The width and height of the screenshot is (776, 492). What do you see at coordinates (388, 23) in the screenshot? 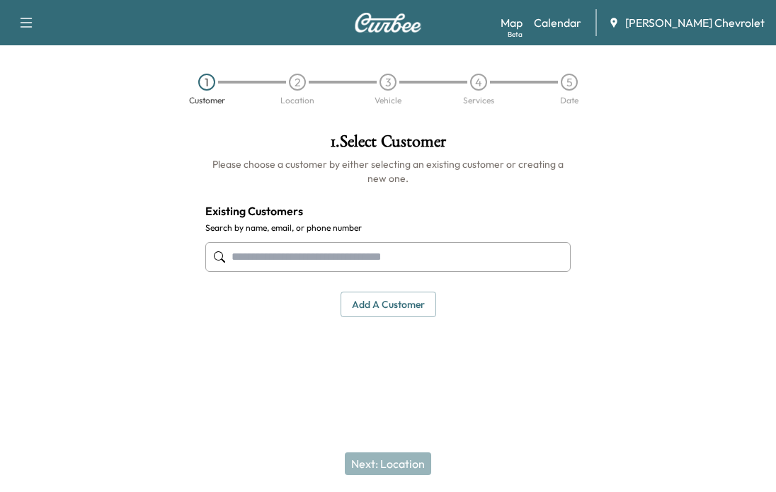
I see `img: Curbee Logo` at bounding box center [388, 23].